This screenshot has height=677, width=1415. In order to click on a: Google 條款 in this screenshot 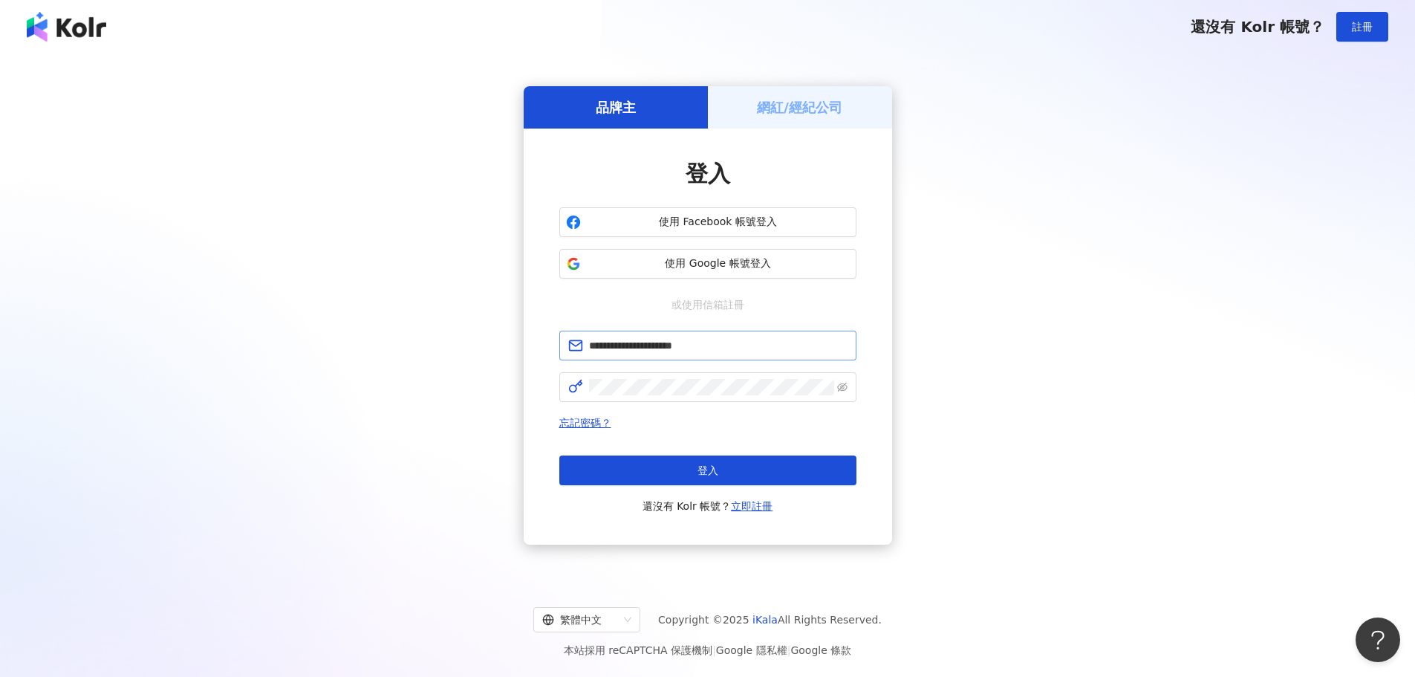, I will do `click(821, 650)`.